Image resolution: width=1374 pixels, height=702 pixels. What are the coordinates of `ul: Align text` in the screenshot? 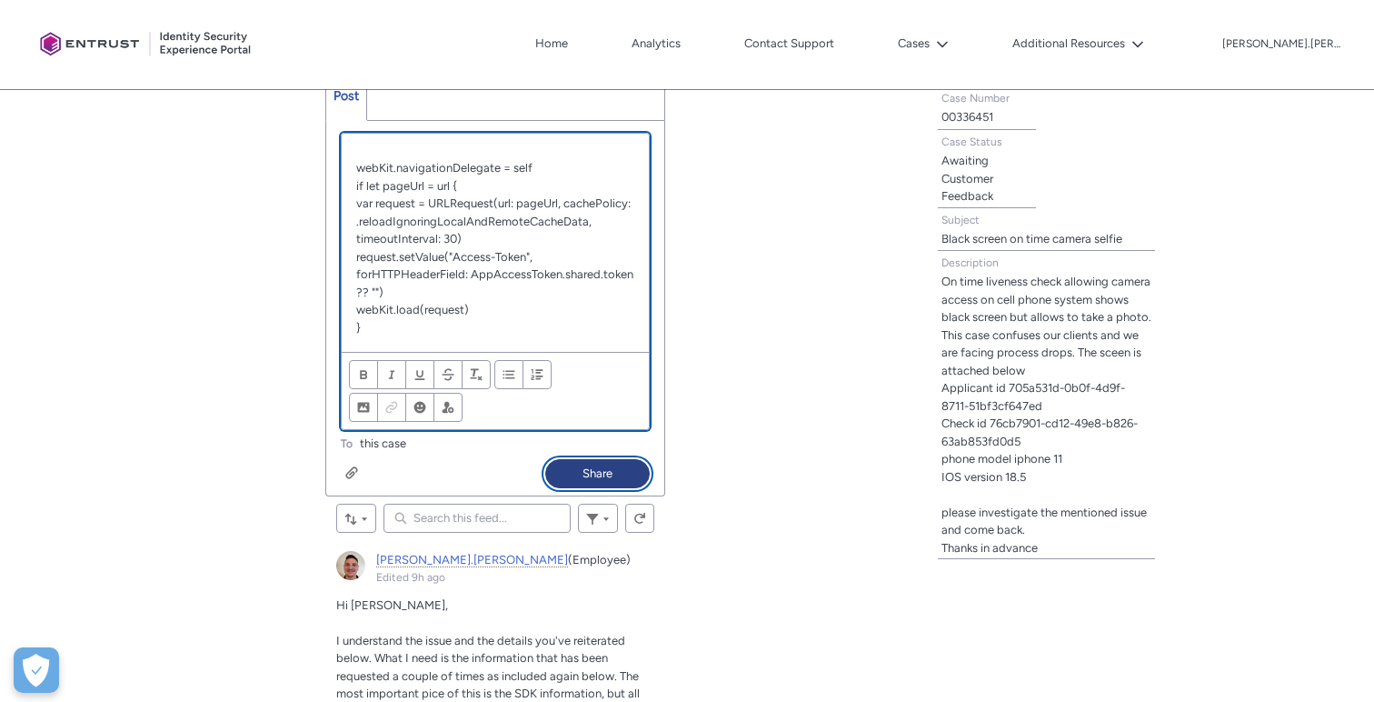 It's located at (523, 374).